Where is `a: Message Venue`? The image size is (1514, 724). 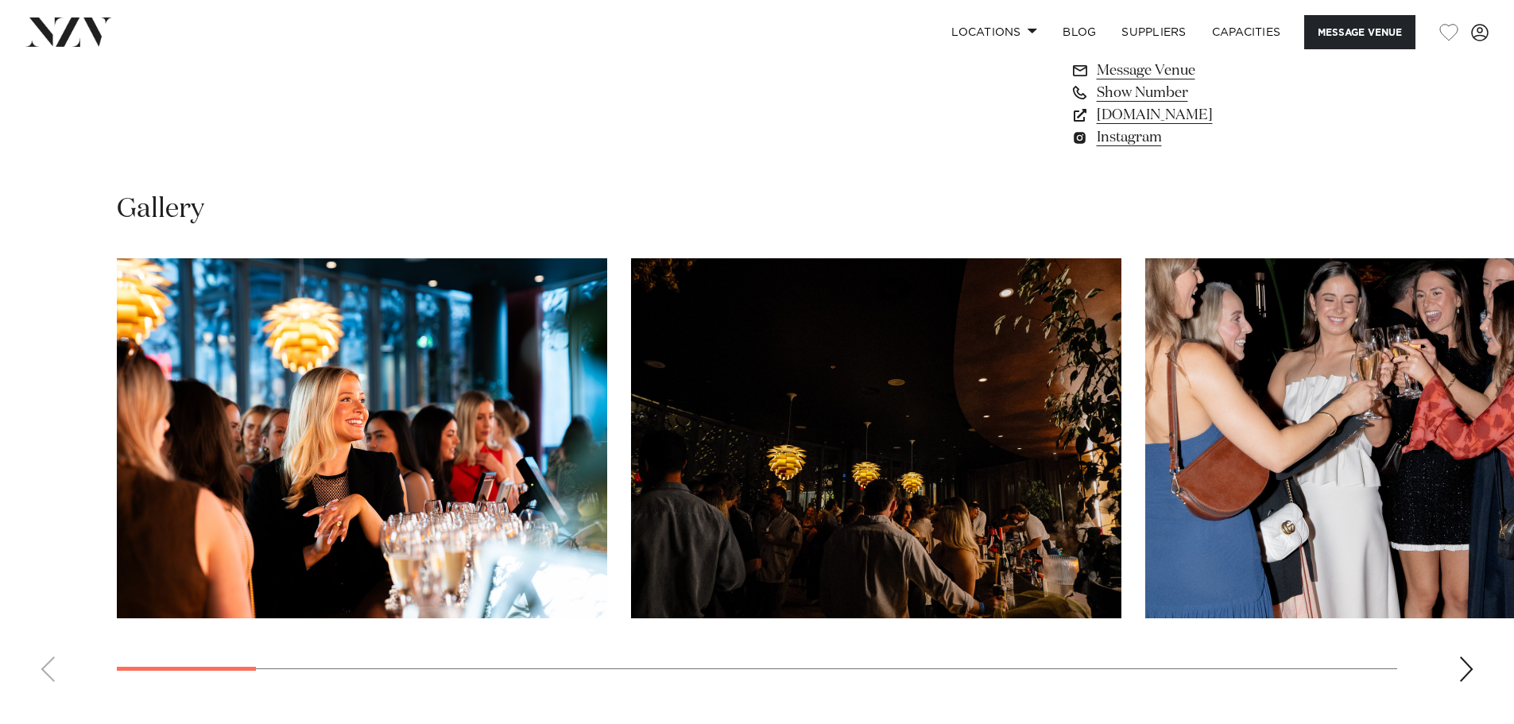 a: Message Venue is located at coordinates (1200, 71).